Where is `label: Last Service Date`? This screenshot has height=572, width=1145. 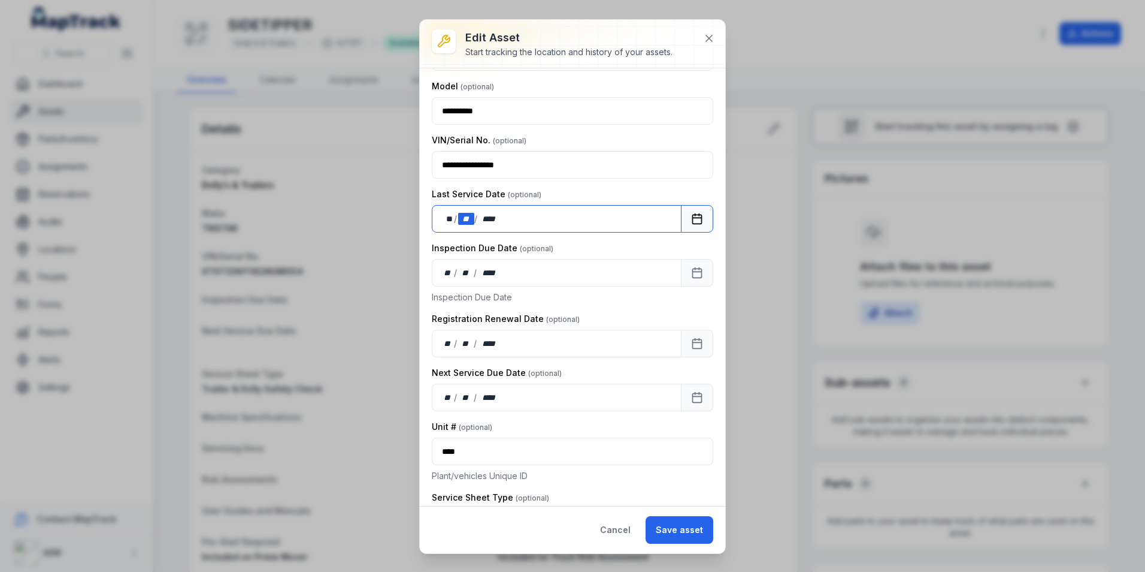
label: Last Service Date is located at coordinates (486, 194).